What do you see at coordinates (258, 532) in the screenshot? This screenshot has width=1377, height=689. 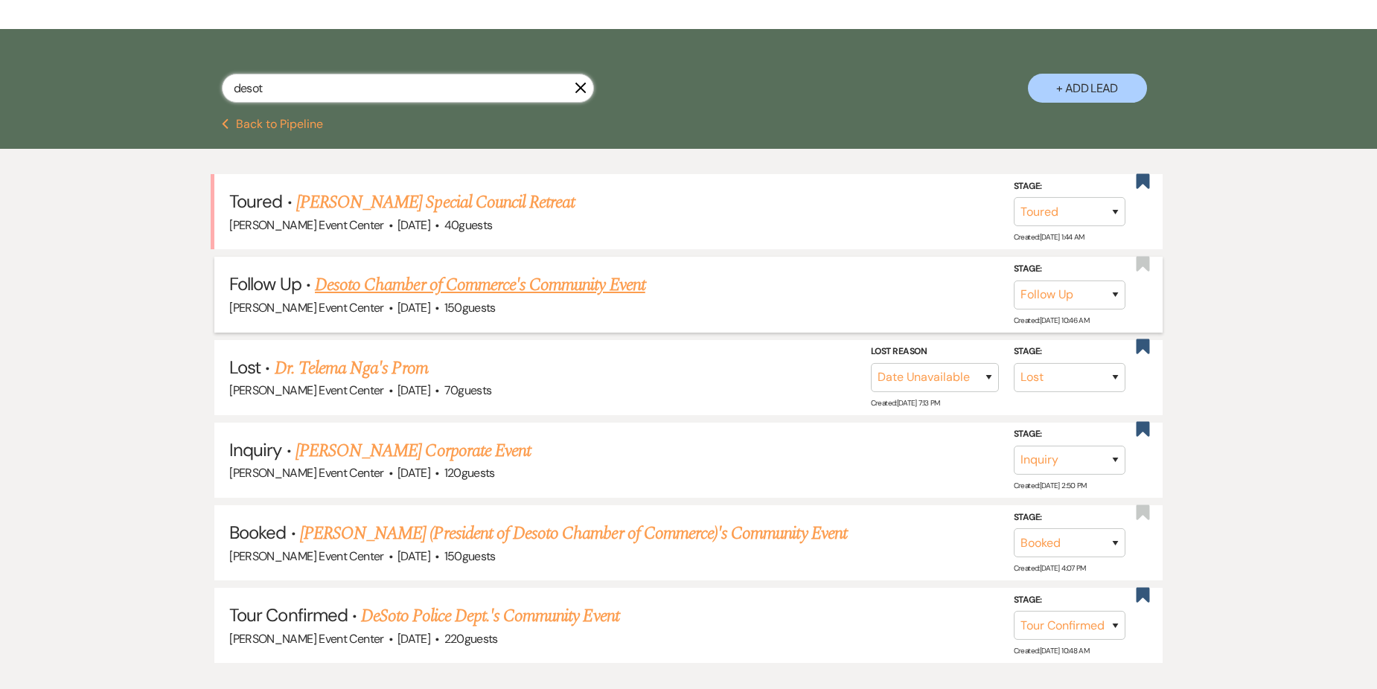 I see `span: Booked` at bounding box center [258, 532].